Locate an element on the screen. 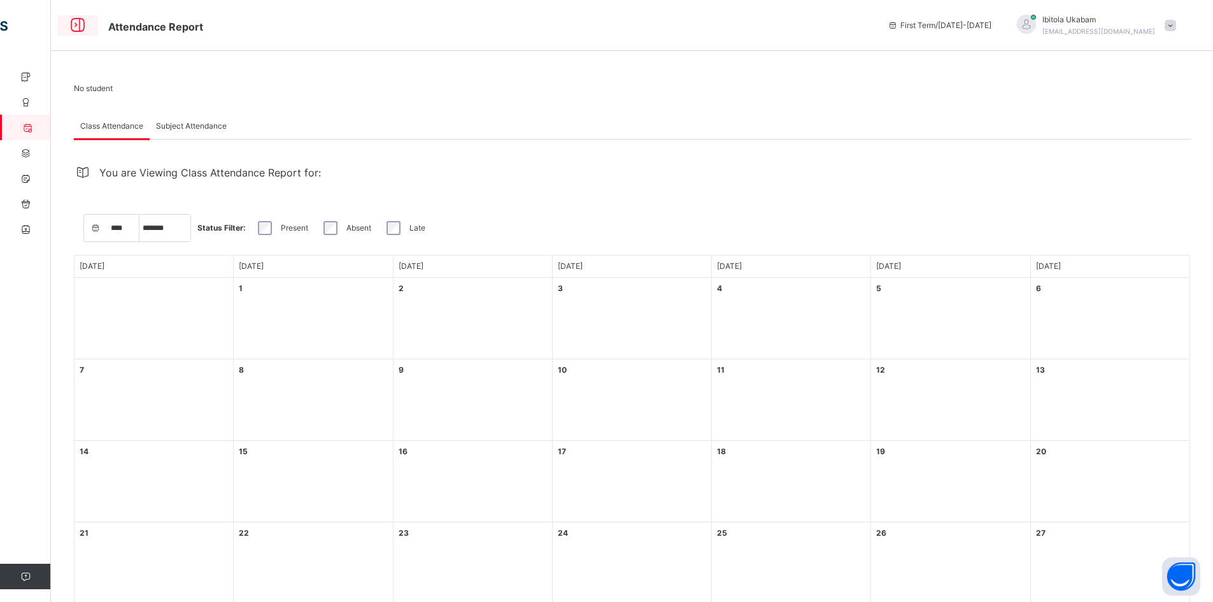 Image resolution: width=1213 pixels, height=602 pixels. label: Absent is located at coordinates (358, 228).